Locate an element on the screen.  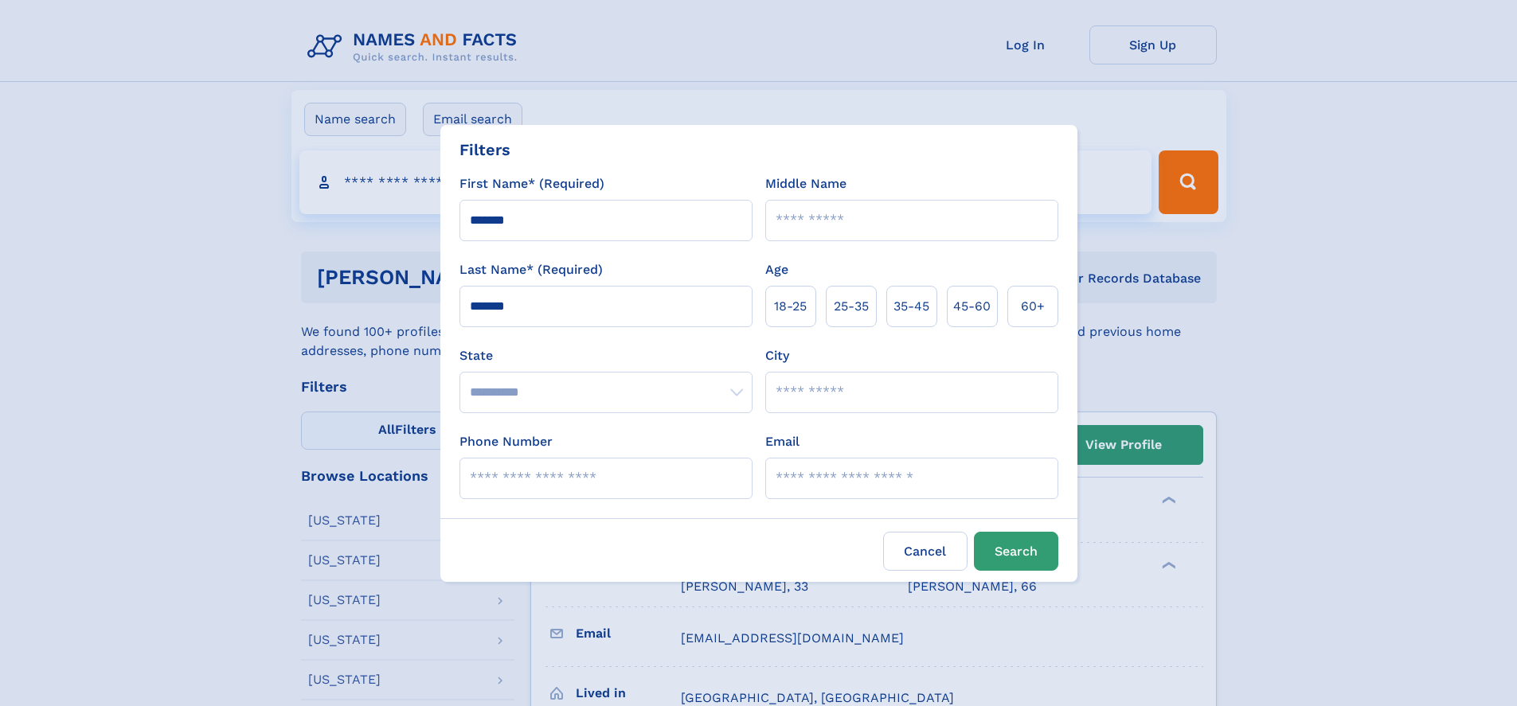
span: 25‑35 is located at coordinates (851, 307).